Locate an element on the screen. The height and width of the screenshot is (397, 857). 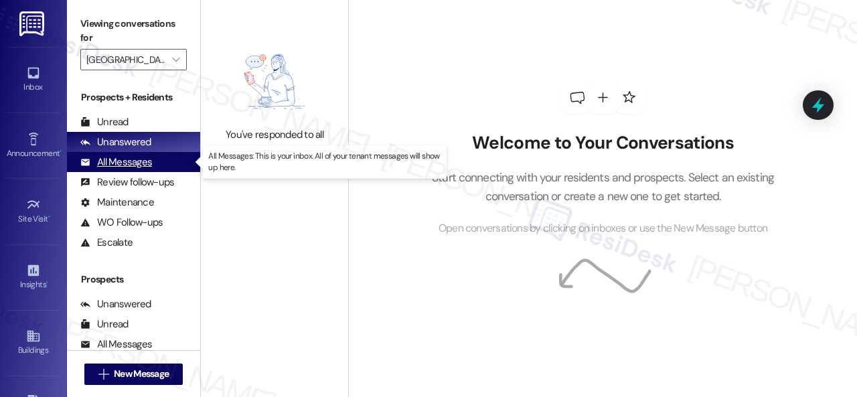
input: All communities is located at coordinates (126, 60).